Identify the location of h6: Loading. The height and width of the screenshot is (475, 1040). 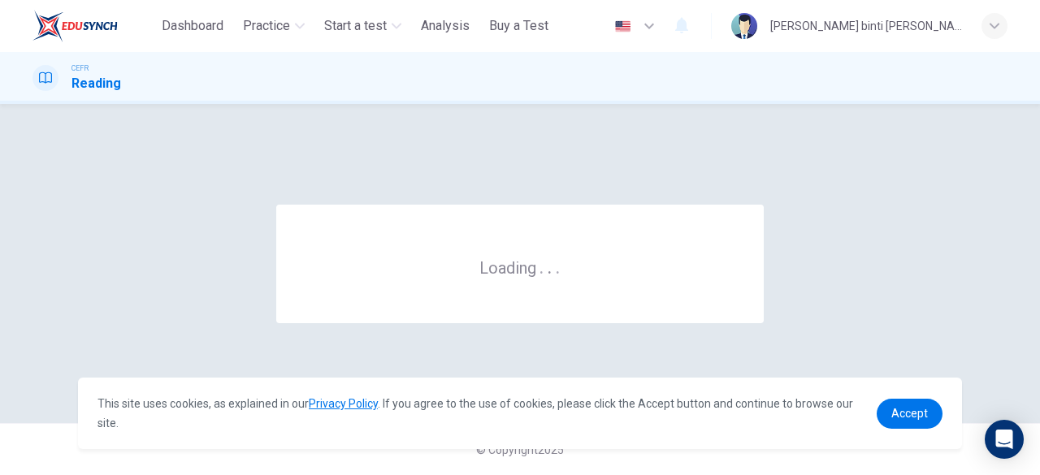
(520, 267).